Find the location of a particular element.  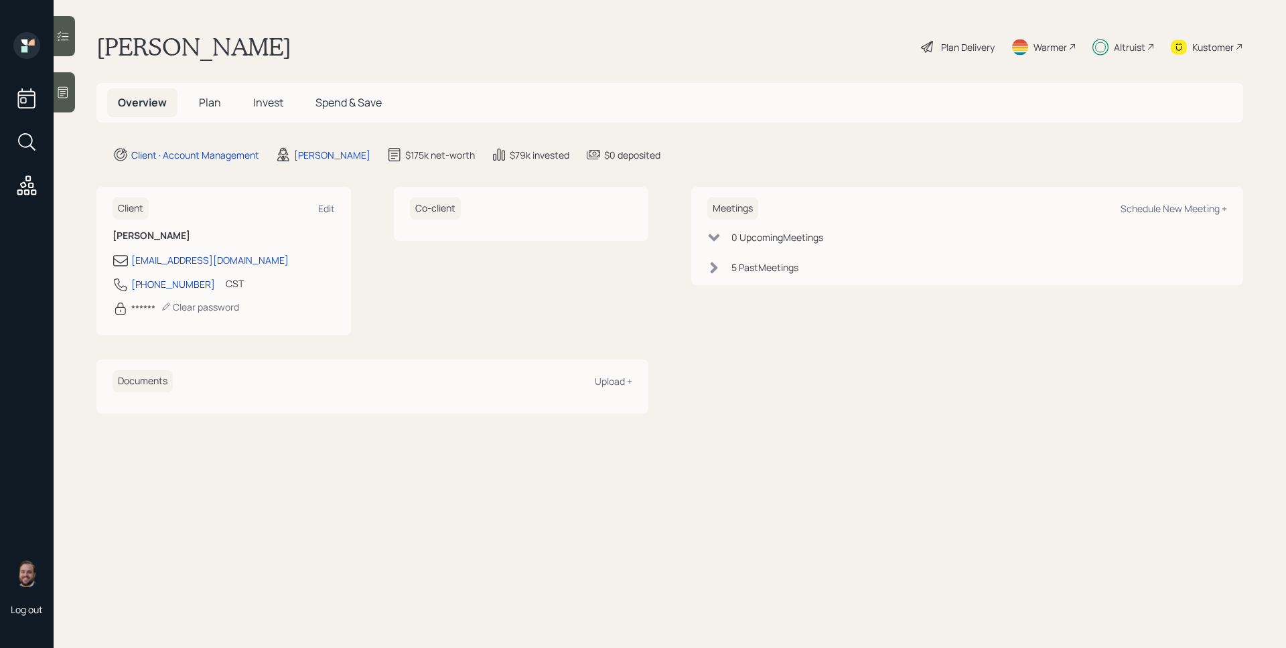

div: Log out is located at coordinates (27, 610).